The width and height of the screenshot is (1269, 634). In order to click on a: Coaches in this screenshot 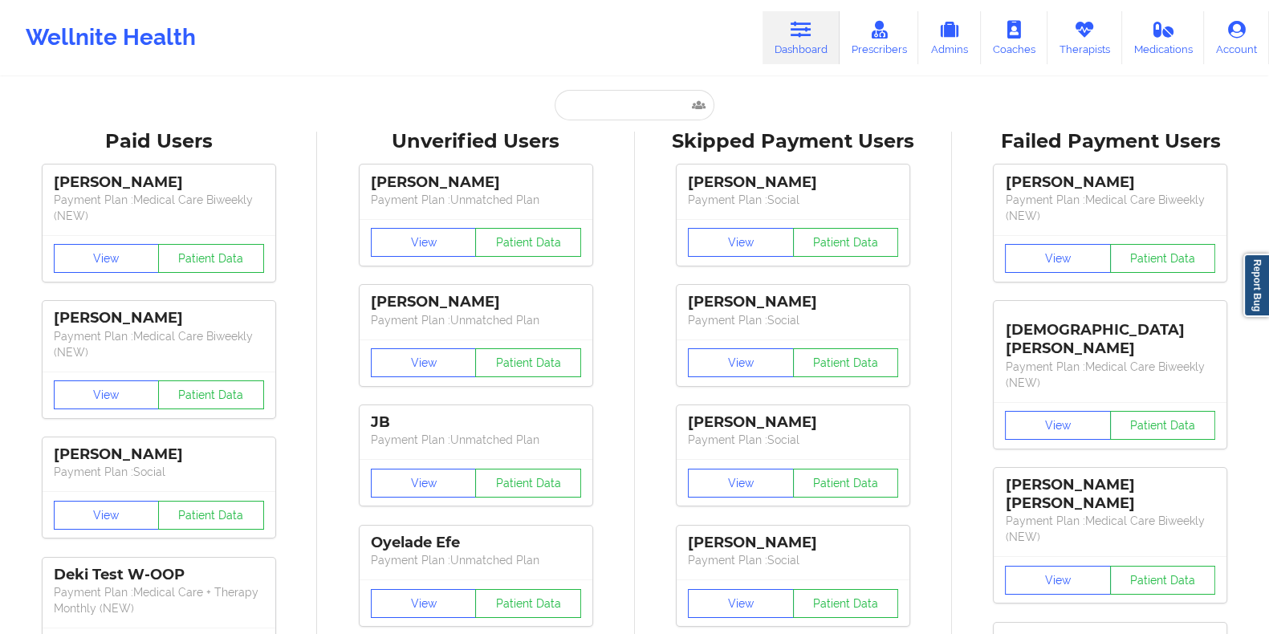, I will do `click(1013, 38)`.